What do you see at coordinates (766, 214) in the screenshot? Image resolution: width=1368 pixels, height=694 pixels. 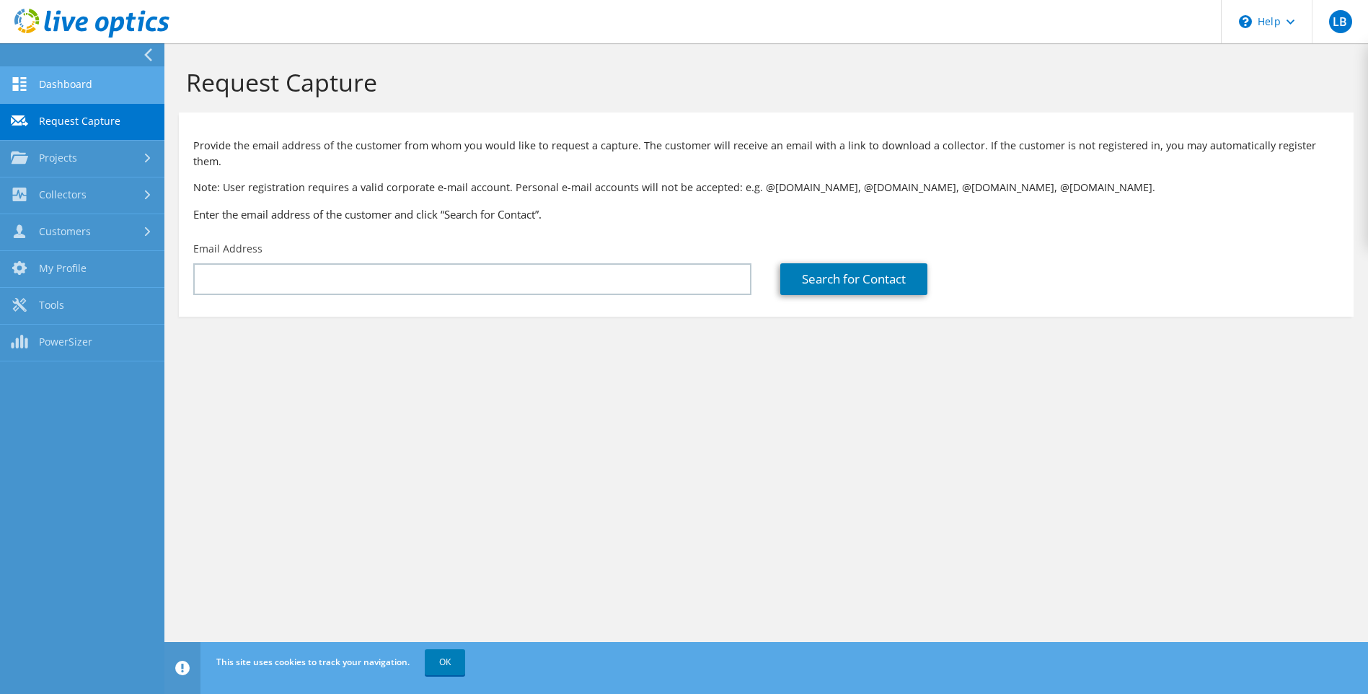 I see `h3: Enter the email address of the customer and click “Search for Contact”.` at bounding box center [766, 214].